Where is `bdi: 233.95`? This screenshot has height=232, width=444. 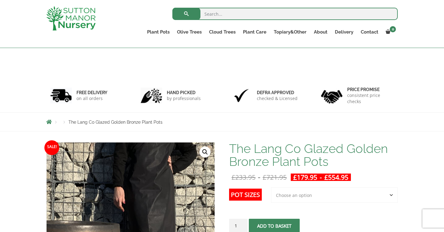
bdi: 233.95 is located at coordinates (243, 177).